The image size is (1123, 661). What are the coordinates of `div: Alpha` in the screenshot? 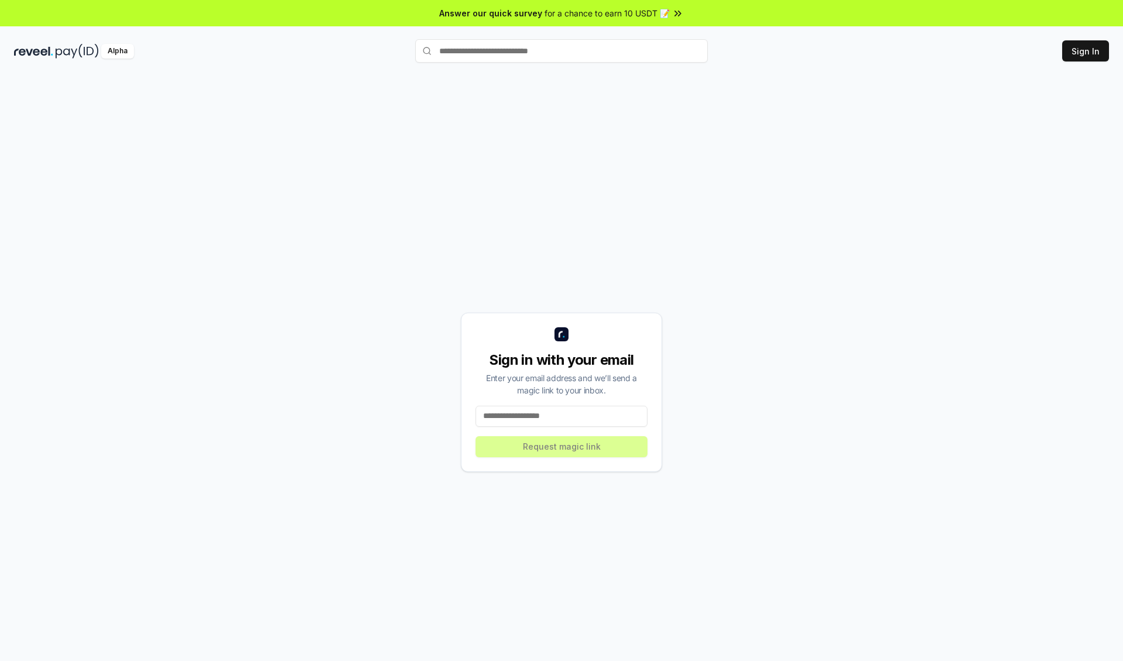 It's located at (118, 51).